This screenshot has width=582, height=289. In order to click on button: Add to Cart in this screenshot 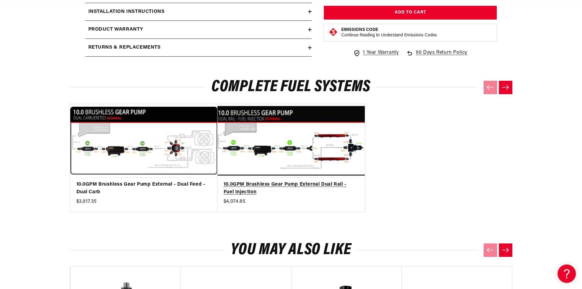, I will do `click(410, 13)`.